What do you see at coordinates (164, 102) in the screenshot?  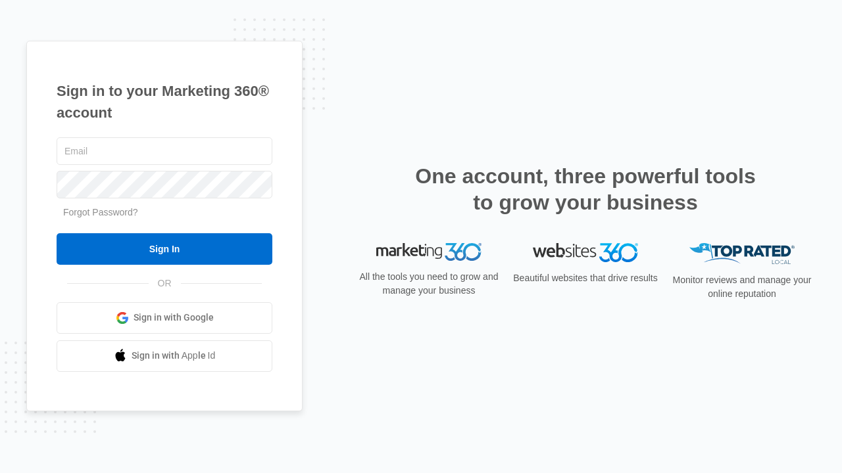 I see `h1: Sign in to your Marketing 360® account` at bounding box center [164, 102].